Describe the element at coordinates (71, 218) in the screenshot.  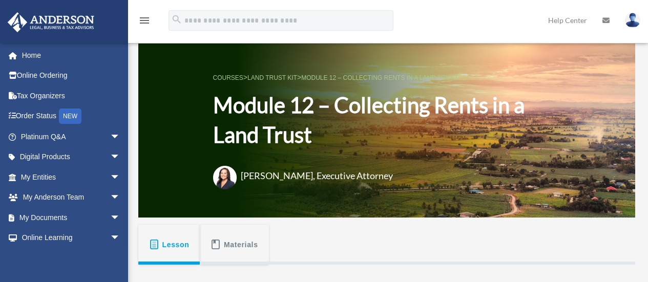
I see `a: My Documentsarrow_drop_down` at that location.